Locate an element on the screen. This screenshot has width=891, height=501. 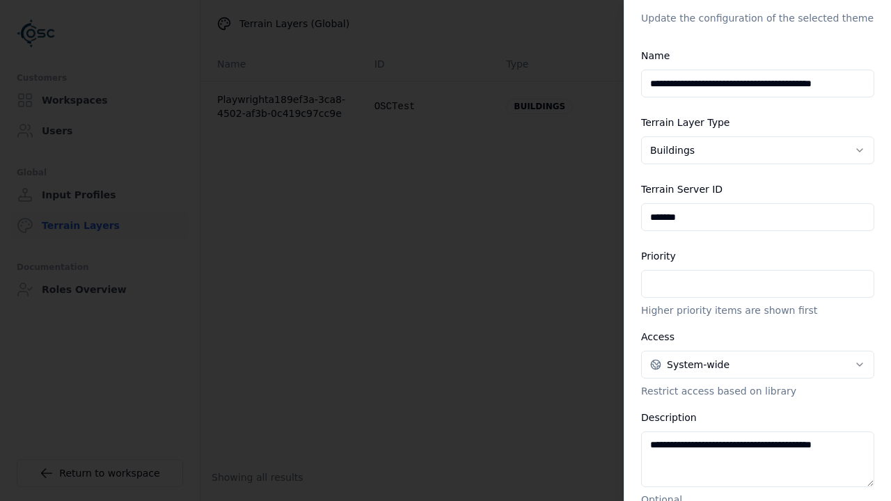
p: Restrict access based on library is located at coordinates (757, 391).